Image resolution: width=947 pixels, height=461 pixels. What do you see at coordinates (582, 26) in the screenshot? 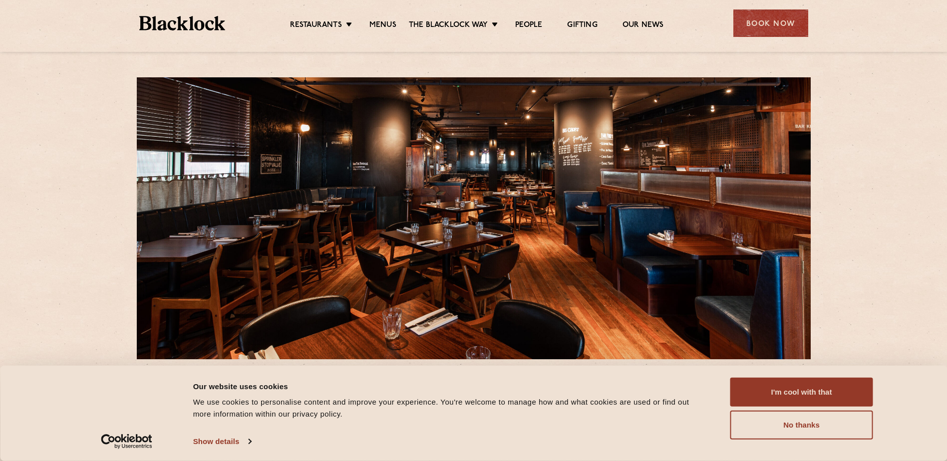
I see `a: Gifting` at bounding box center [582, 26].